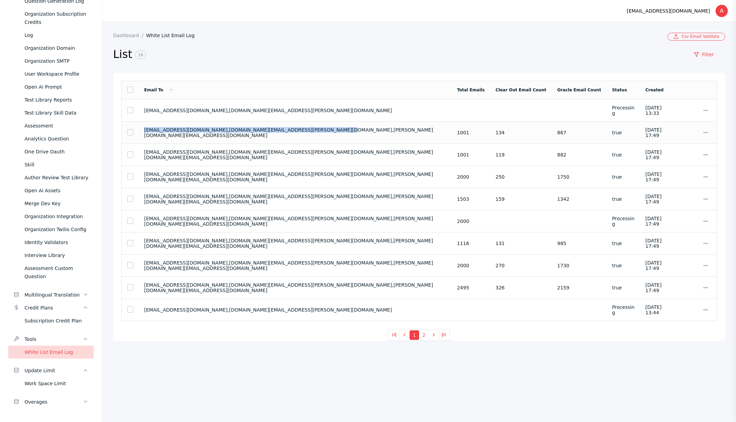 Image resolution: width=736 pixels, height=422 pixels. I want to click on div: Tools, so click(54, 339).